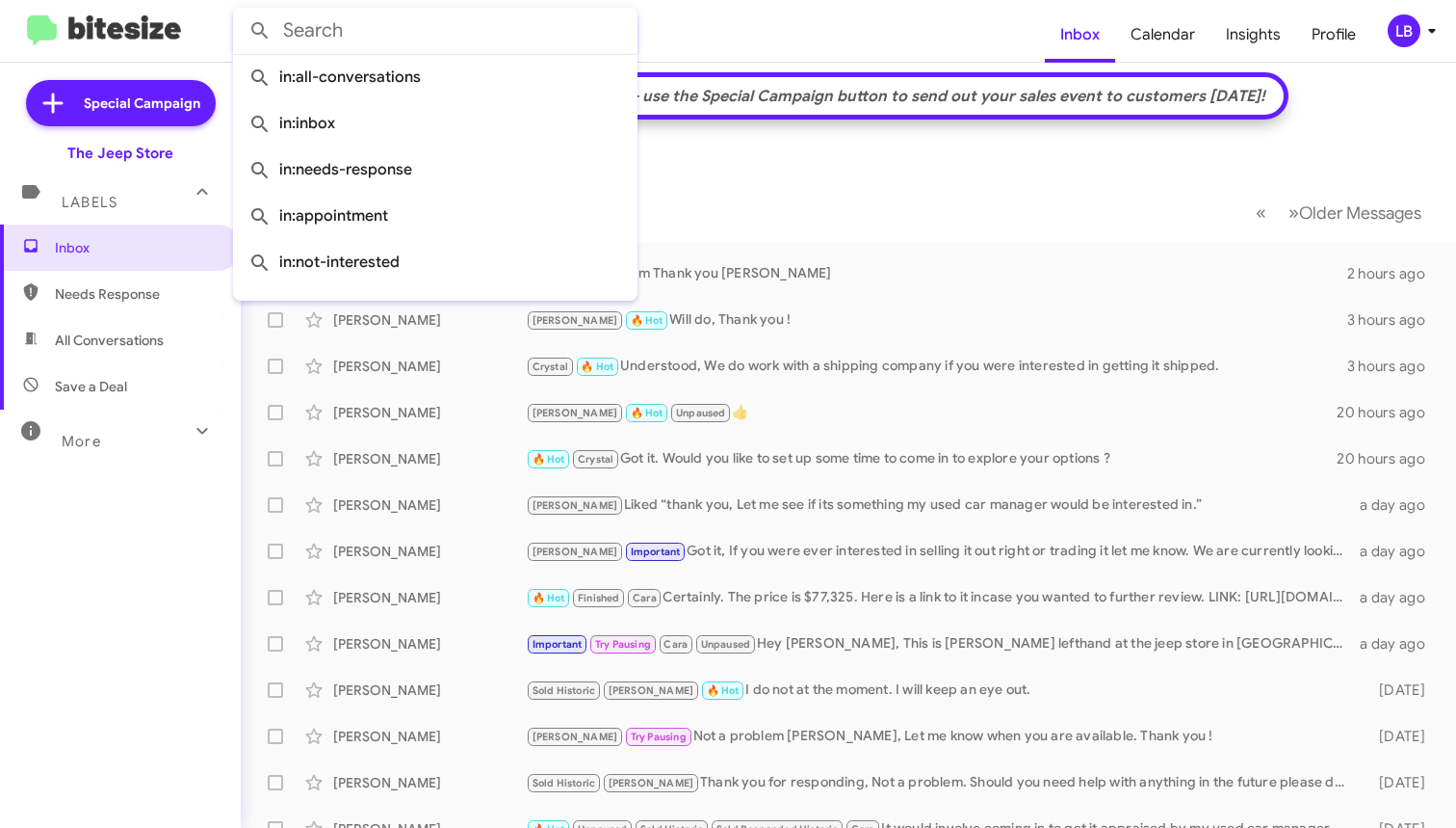 The height and width of the screenshot is (828, 1456). I want to click on a: Special Campaign, so click(121, 103).